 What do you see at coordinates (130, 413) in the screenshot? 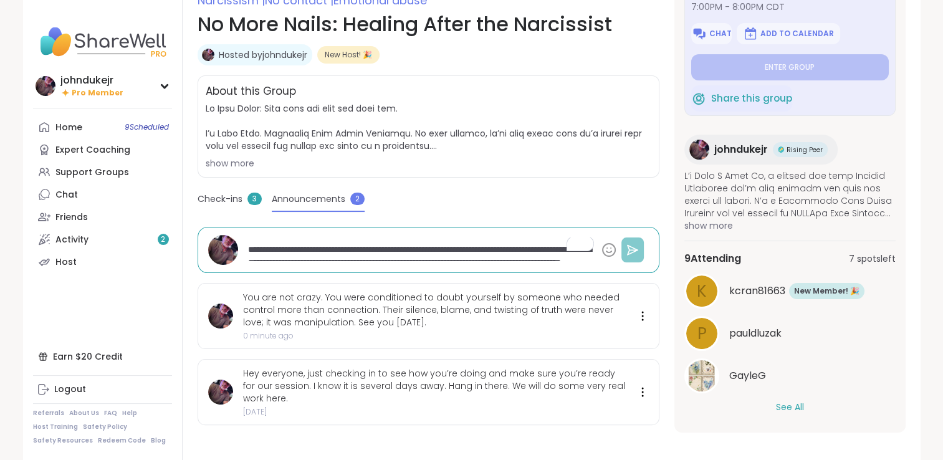
I see `a: Help` at bounding box center [130, 413].